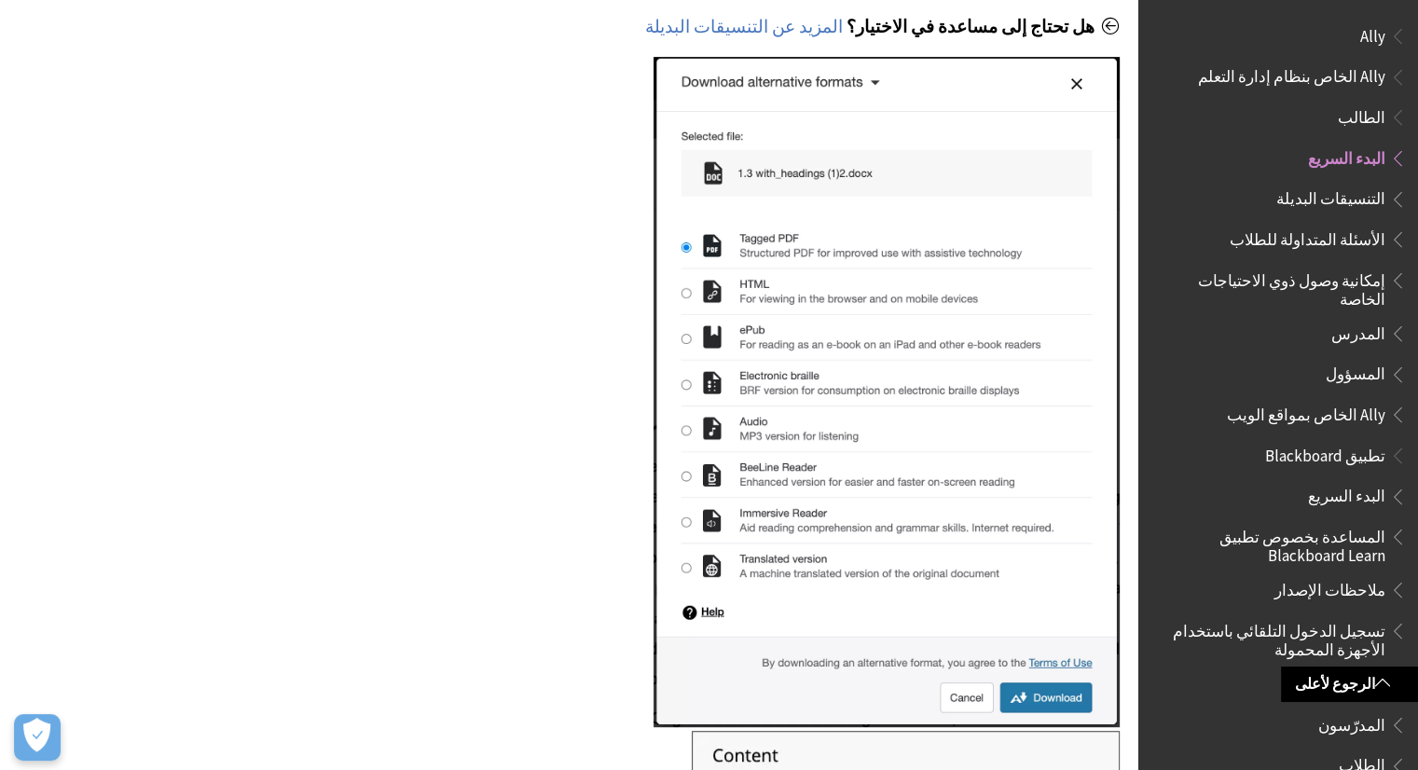 This screenshot has height=770, width=1418. What do you see at coordinates (1359, 330) in the screenshot?
I see `span: المدرس` at bounding box center [1359, 330].